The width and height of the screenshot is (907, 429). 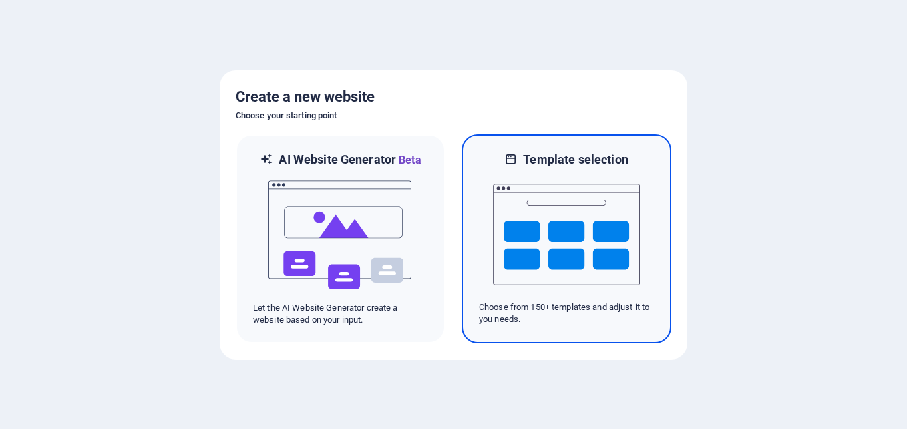 I want to click on h6: Template selection, so click(x=575, y=160).